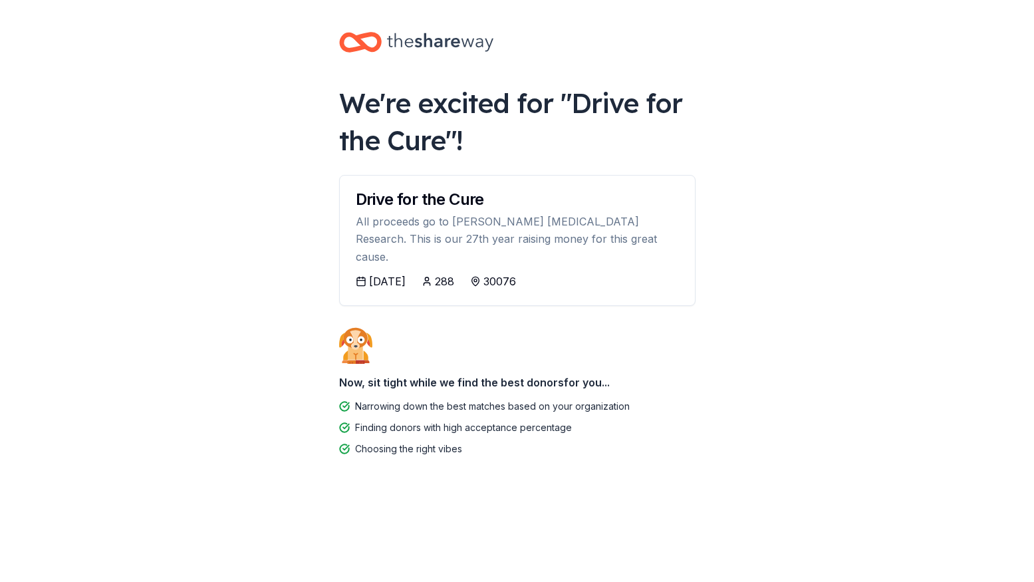 The height and width of the screenshot is (582, 1034). What do you see at coordinates (517, 382) in the screenshot?
I see `div: Now, sit tight while we find the best donors for you...` at bounding box center [517, 382].